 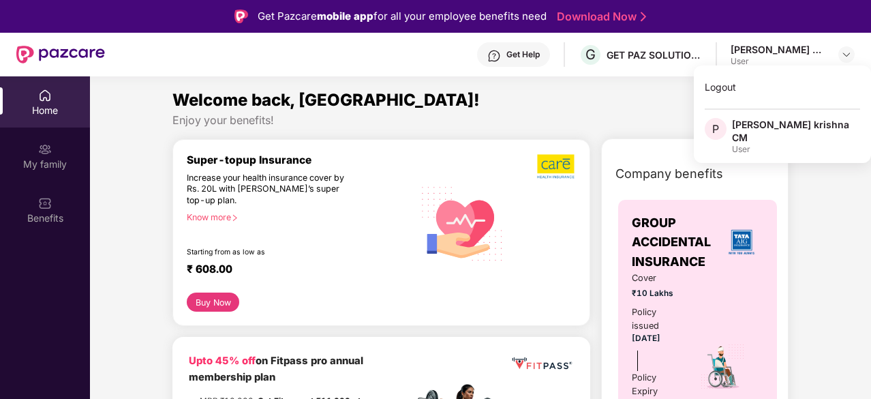 What do you see at coordinates (235, 218) in the screenshot?
I see `span: right` at bounding box center [235, 218].